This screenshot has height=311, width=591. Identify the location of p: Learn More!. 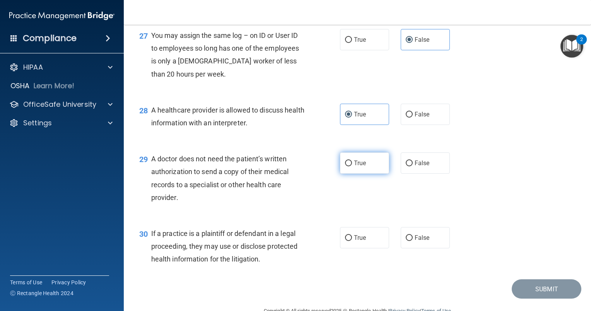
(54, 86).